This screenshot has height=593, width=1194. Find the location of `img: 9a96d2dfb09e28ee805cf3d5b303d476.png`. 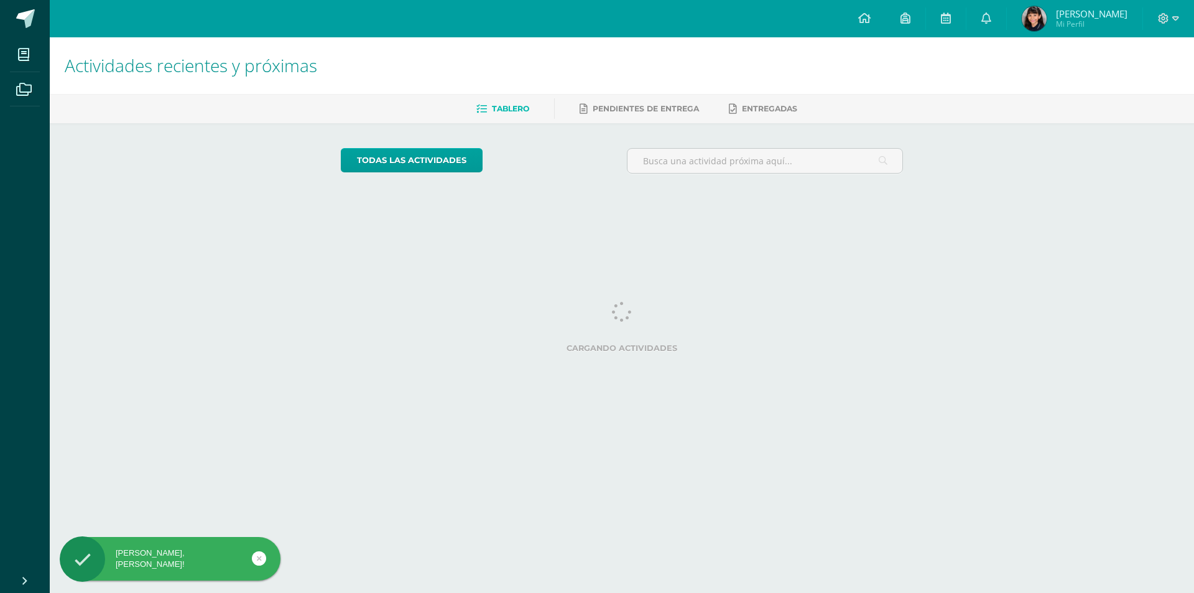

img: 9a96d2dfb09e28ee805cf3d5b303d476.png is located at coordinates (1034, 19).